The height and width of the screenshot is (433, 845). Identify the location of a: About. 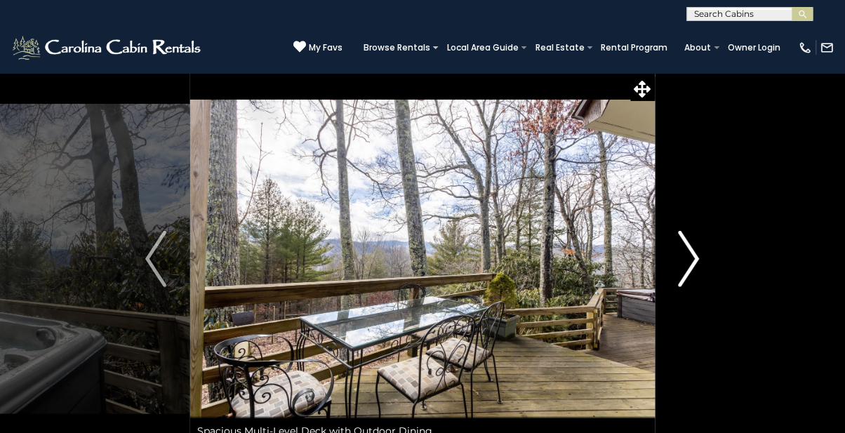
(699, 48).